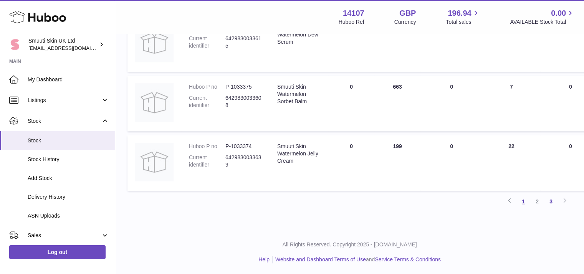 Image resolution: width=584 pixels, height=274 pixels. Describe the element at coordinates (397, 44) in the screenshot. I see `td: 357` at that location.